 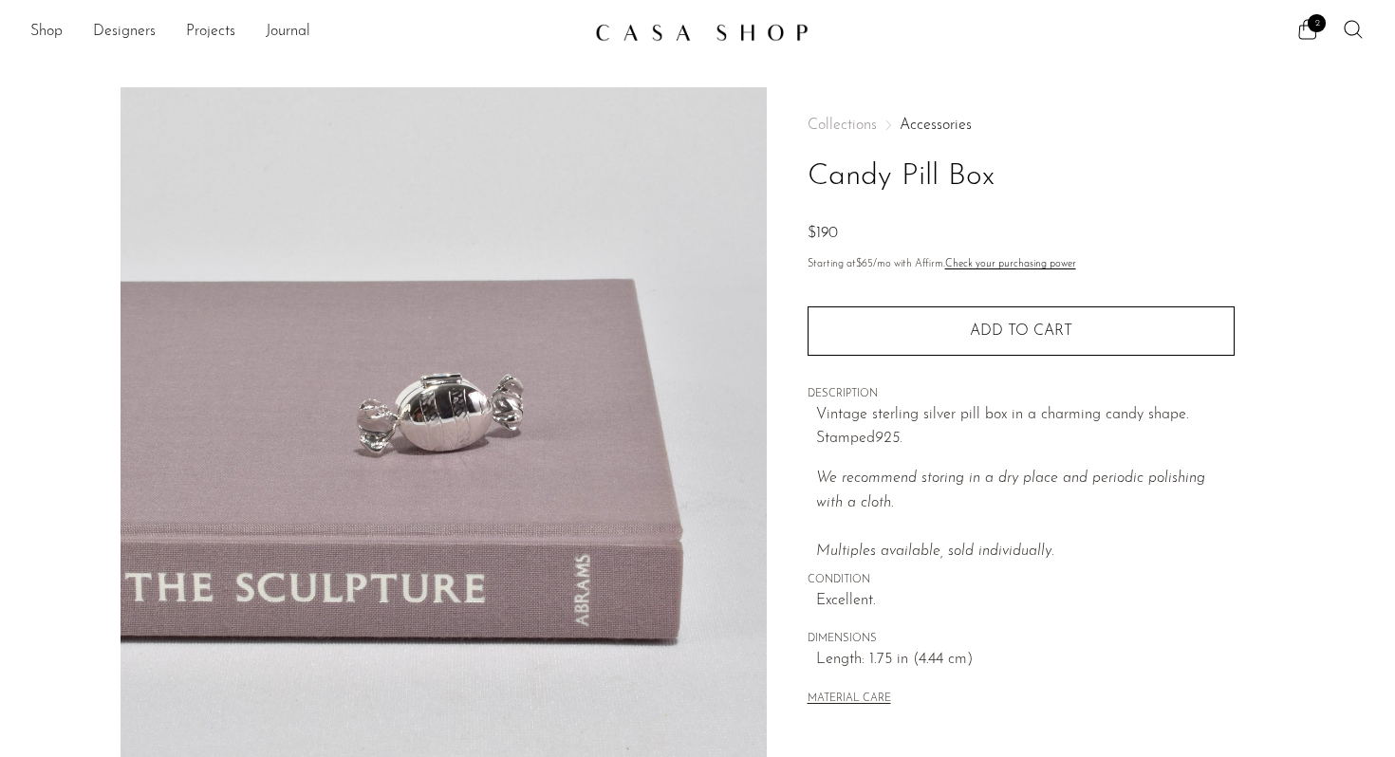 What do you see at coordinates (1316, 23) in the screenshot?
I see `span: 2` at bounding box center [1316, 23].